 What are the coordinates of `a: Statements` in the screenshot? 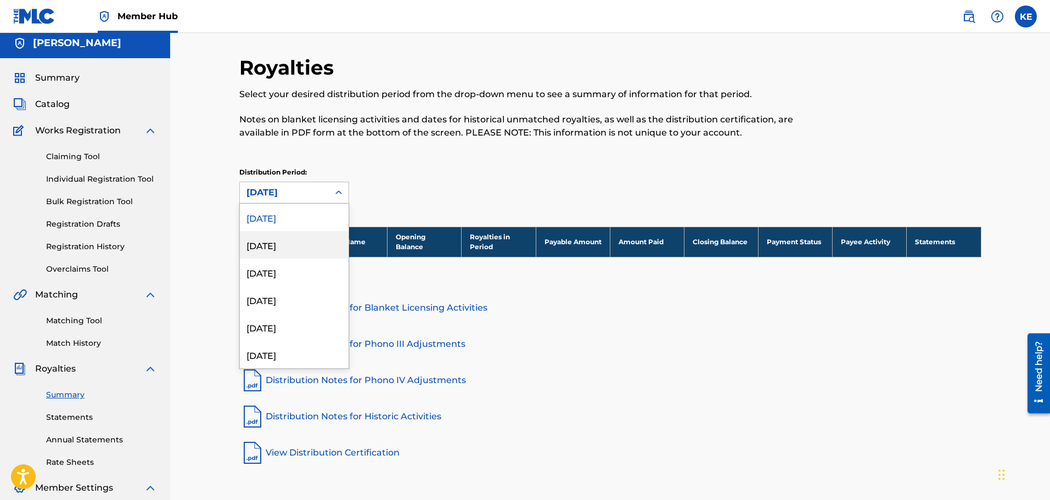 It's located at (102, 417).